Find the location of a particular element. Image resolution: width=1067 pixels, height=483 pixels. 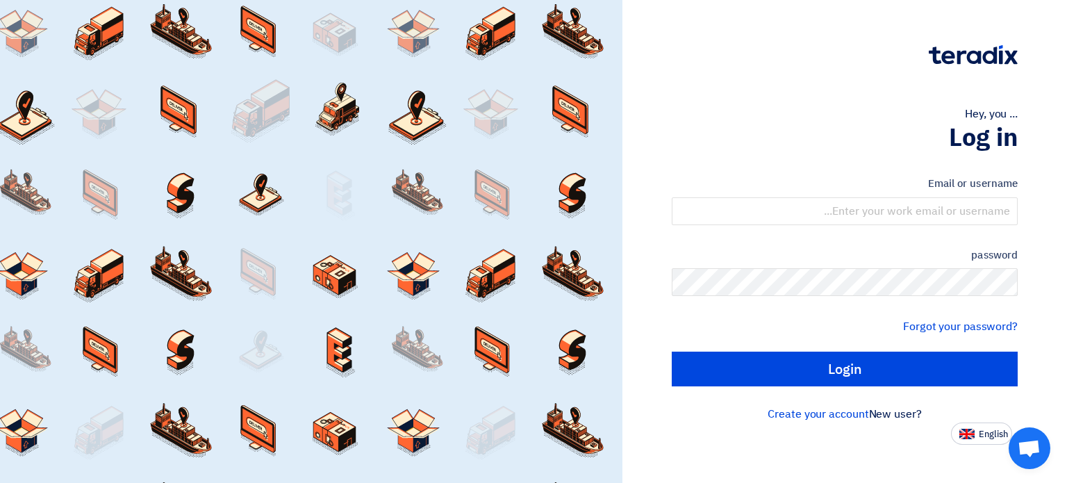

a: Forgot your password? is located at coordinates (960, 327).